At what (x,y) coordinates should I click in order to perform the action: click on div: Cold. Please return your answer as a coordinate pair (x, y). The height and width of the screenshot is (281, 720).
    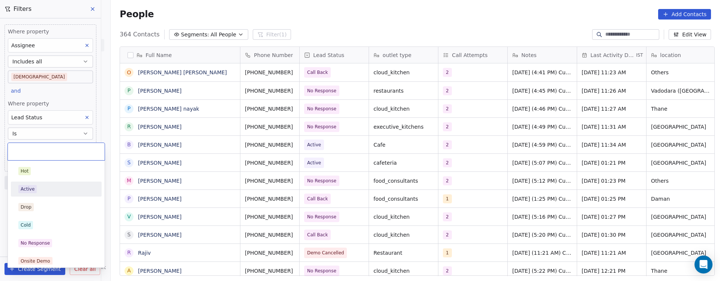
    Looking at the image, I should click on (26, 225).